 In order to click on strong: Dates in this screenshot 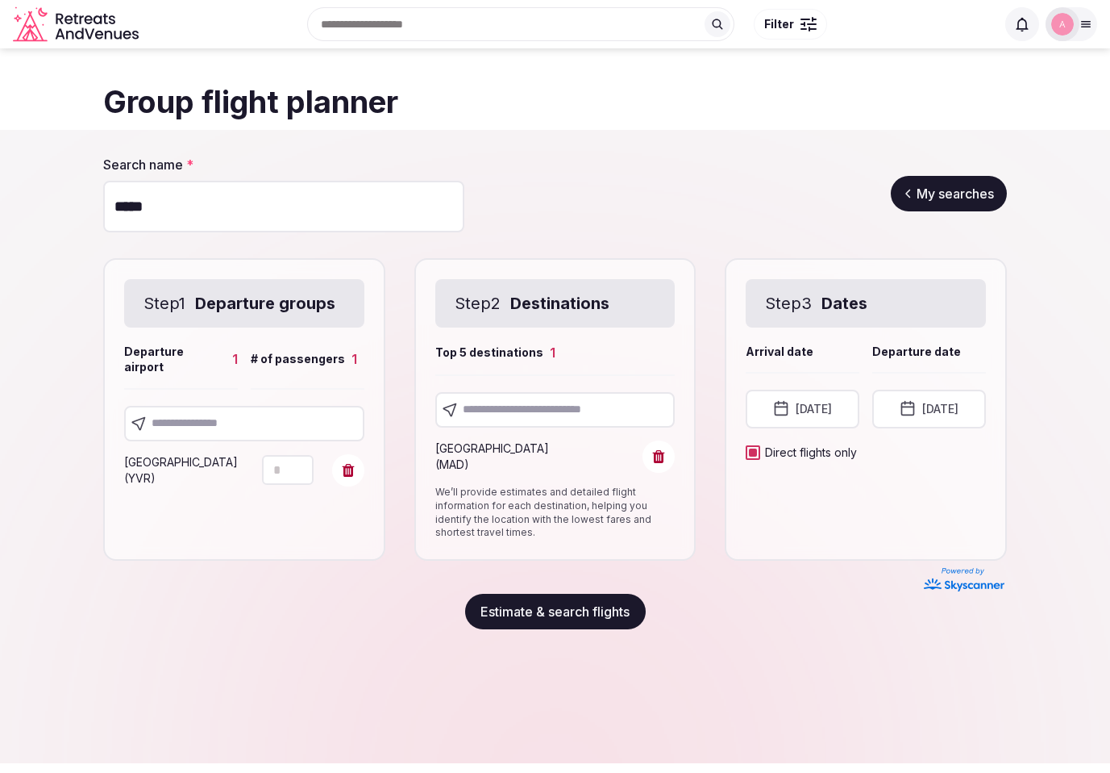, I will do `click(844, 303)`.